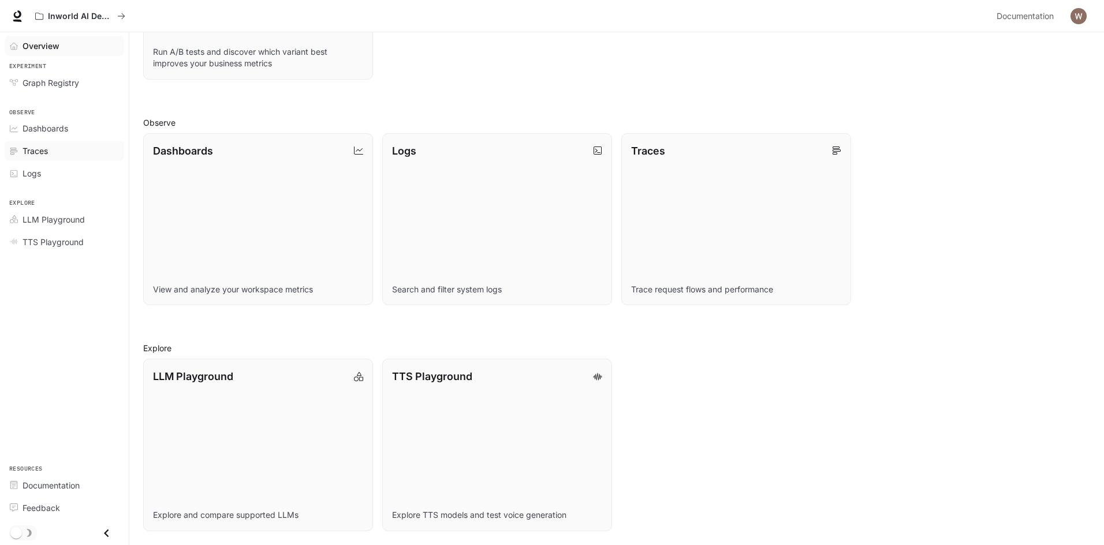 The image size is (1104, 545). What do you see at coordinates (258, 219) in the screenshot?
I see `a: DashboardsView and analyze your workspace metrics` at bounding box center [258, 219].